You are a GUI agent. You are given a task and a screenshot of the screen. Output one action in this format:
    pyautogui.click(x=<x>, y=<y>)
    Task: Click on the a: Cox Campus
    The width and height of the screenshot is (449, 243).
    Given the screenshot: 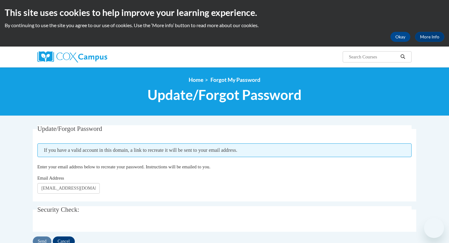 What is the action you would take?
    pyautogui.click(x=97, y=57)
    